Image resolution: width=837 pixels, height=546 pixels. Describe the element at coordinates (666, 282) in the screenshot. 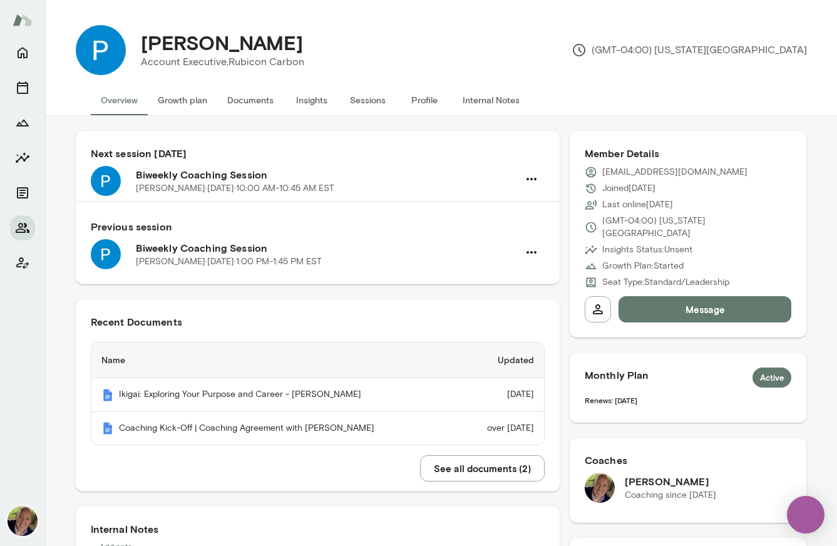

I see `p: Seat Type: Standard/Leadership` at that location.